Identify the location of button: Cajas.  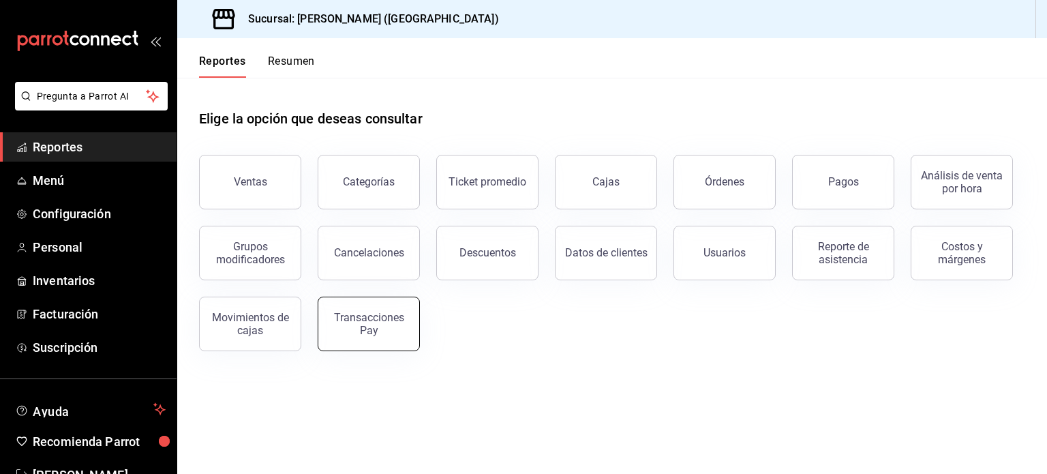
(606, 182).